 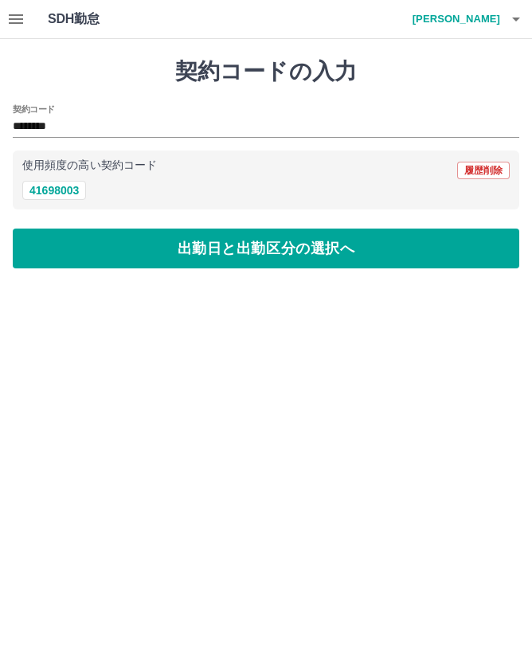 I want to click on h1: 契約コードの入力, so click(x=266, y=72).